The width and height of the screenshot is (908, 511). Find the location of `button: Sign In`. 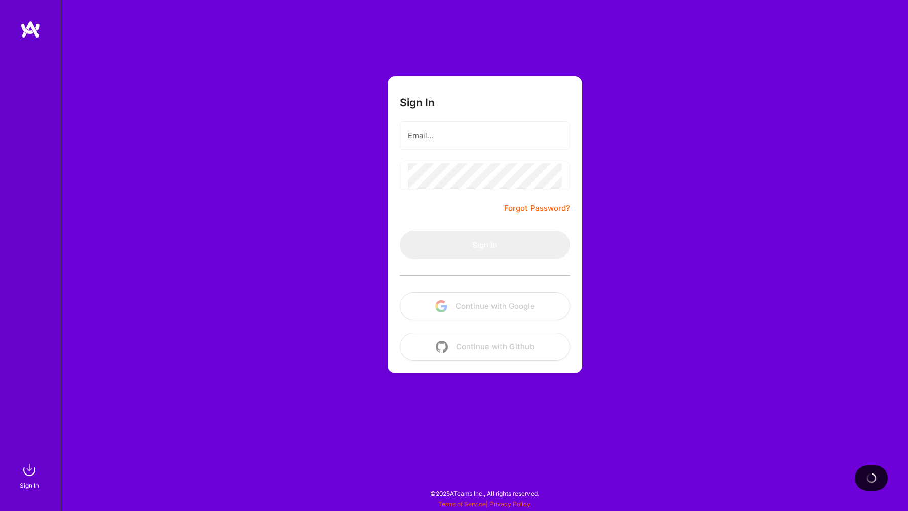

button: Sign In is located at coordinates (485, 245).